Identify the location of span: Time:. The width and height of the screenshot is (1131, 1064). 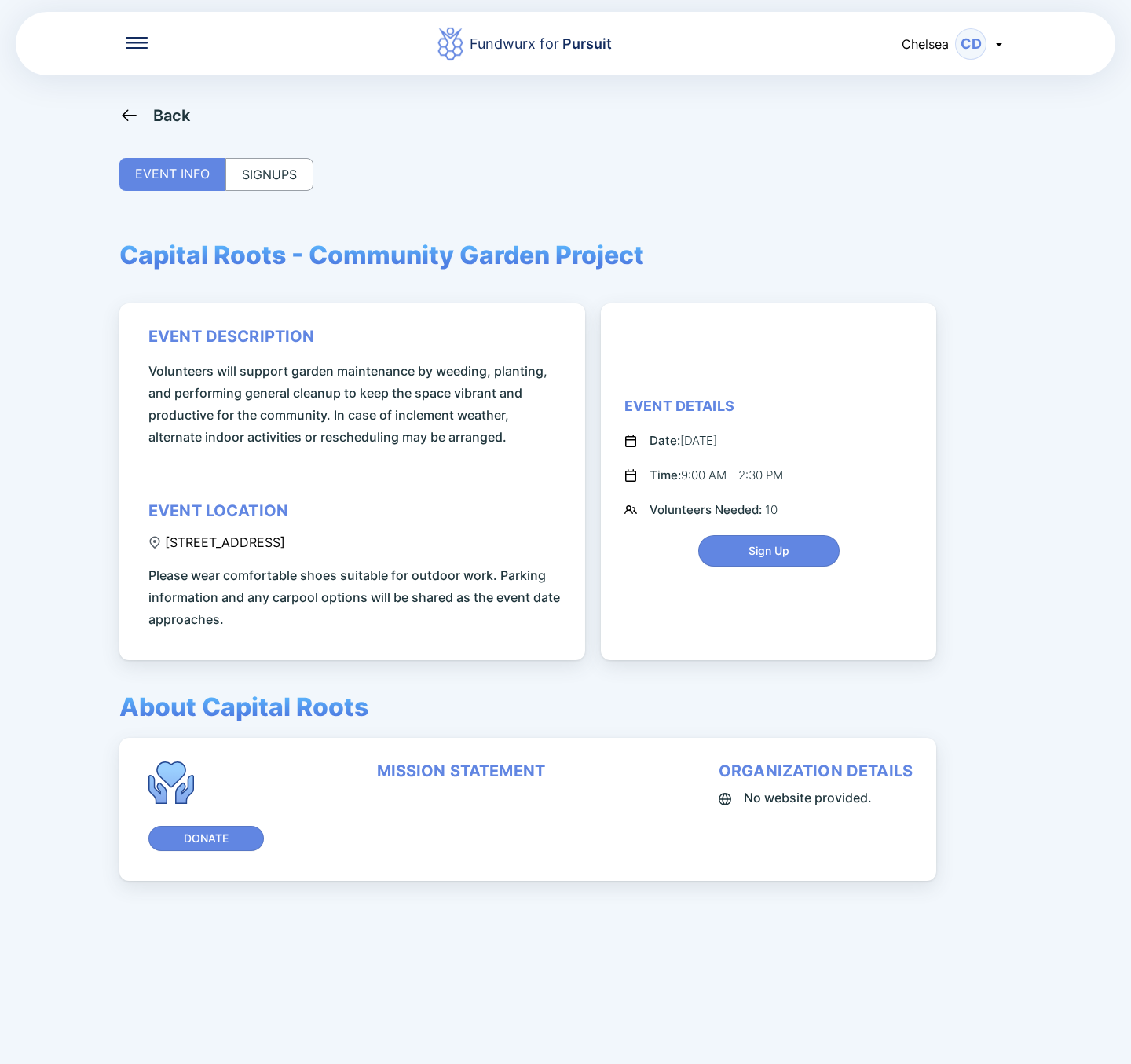
(665, 474).